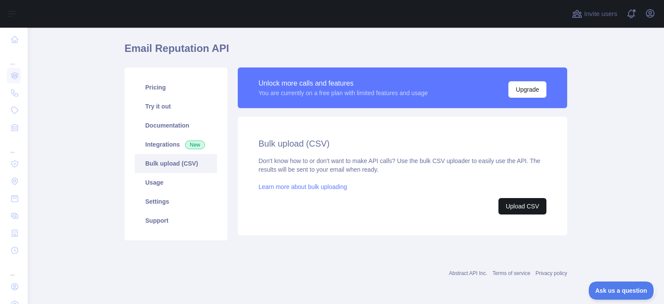  I want to click on a: Integrations New, so click(176, 144).